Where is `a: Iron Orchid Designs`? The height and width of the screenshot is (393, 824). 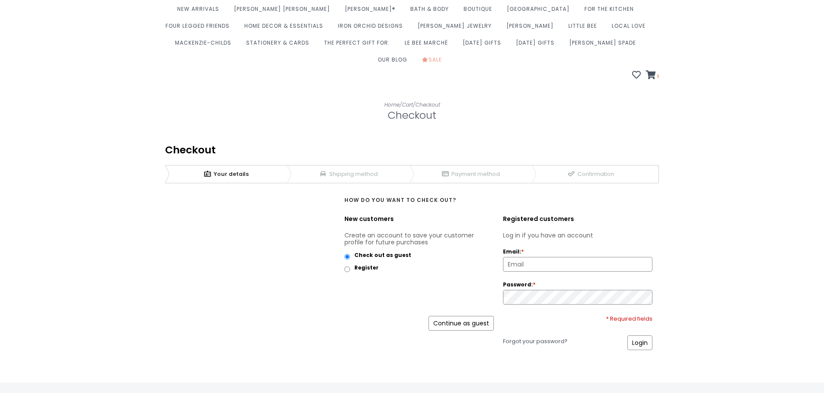 a: Iron Orchid Designs is located at coordinates (373, 28).